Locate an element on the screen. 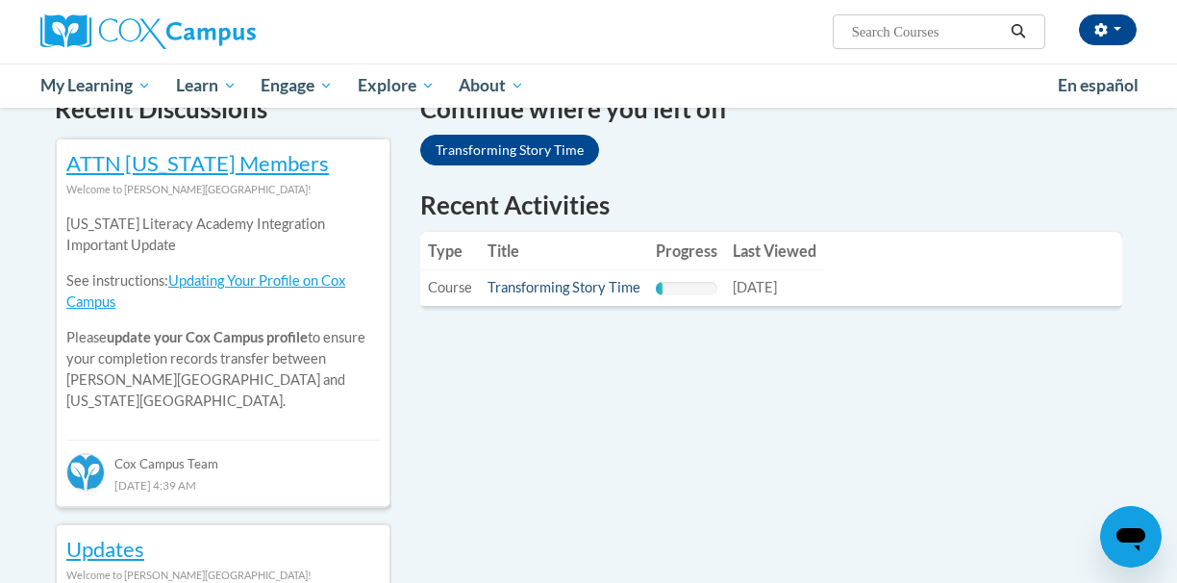  h1: Recent Activities is located at coordinates (771, 205).